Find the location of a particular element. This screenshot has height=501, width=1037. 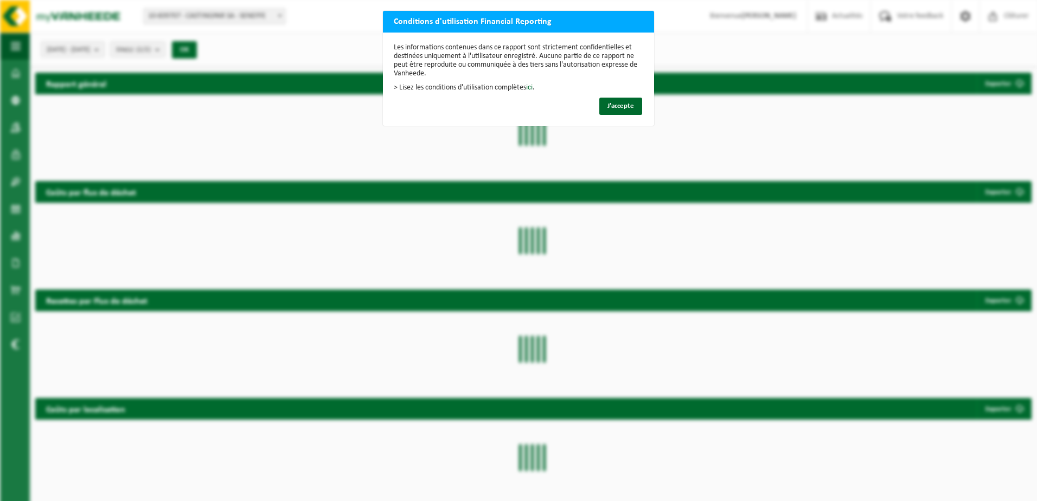

p: Les informations contenues dans ce rapport sont strictement confidentielles et destinées uniqueme... is located at coordinates (519, 61).